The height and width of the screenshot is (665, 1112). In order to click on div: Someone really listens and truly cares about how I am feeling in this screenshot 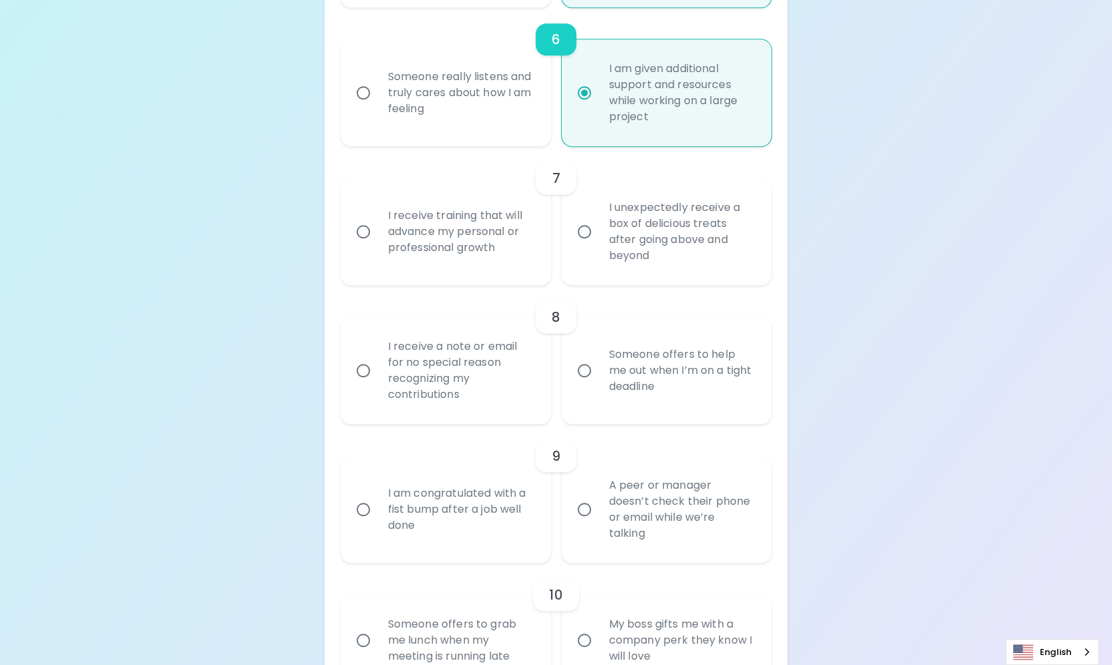, I will do `click(460, 93)`.